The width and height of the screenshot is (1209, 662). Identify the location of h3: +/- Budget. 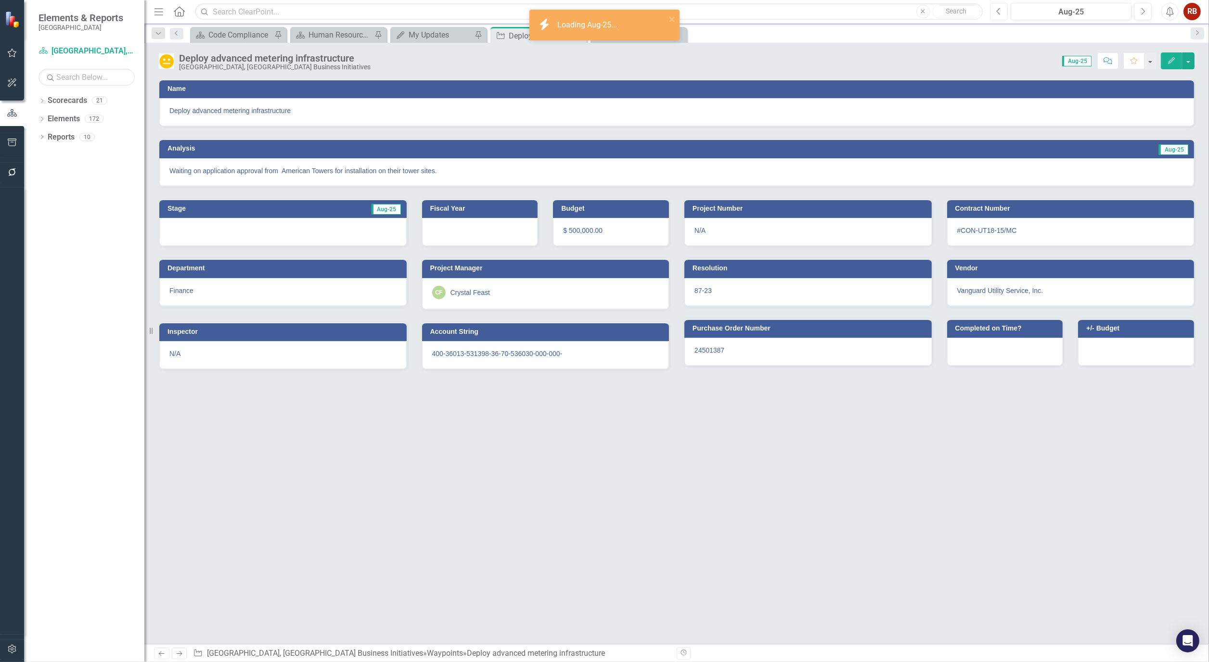
(1138, 328).